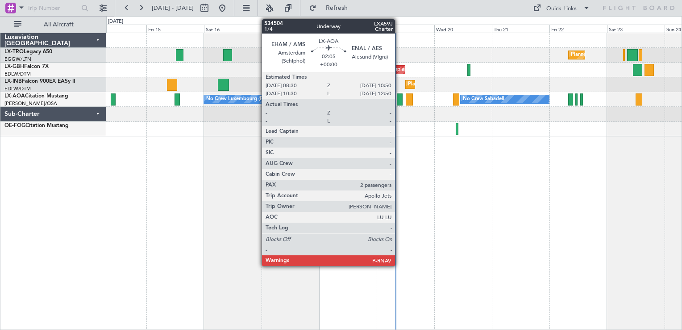  I want to click on div: Sun 17, so click(290, 29).